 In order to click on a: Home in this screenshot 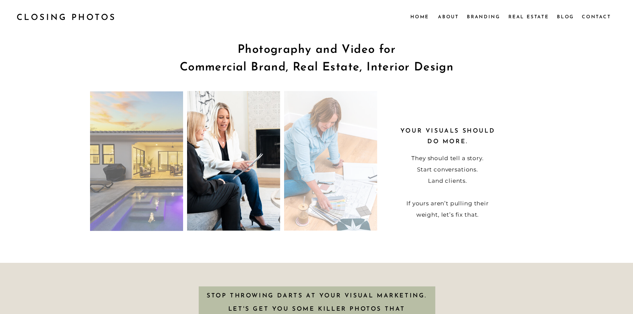, I will do `click(420, 17)`.